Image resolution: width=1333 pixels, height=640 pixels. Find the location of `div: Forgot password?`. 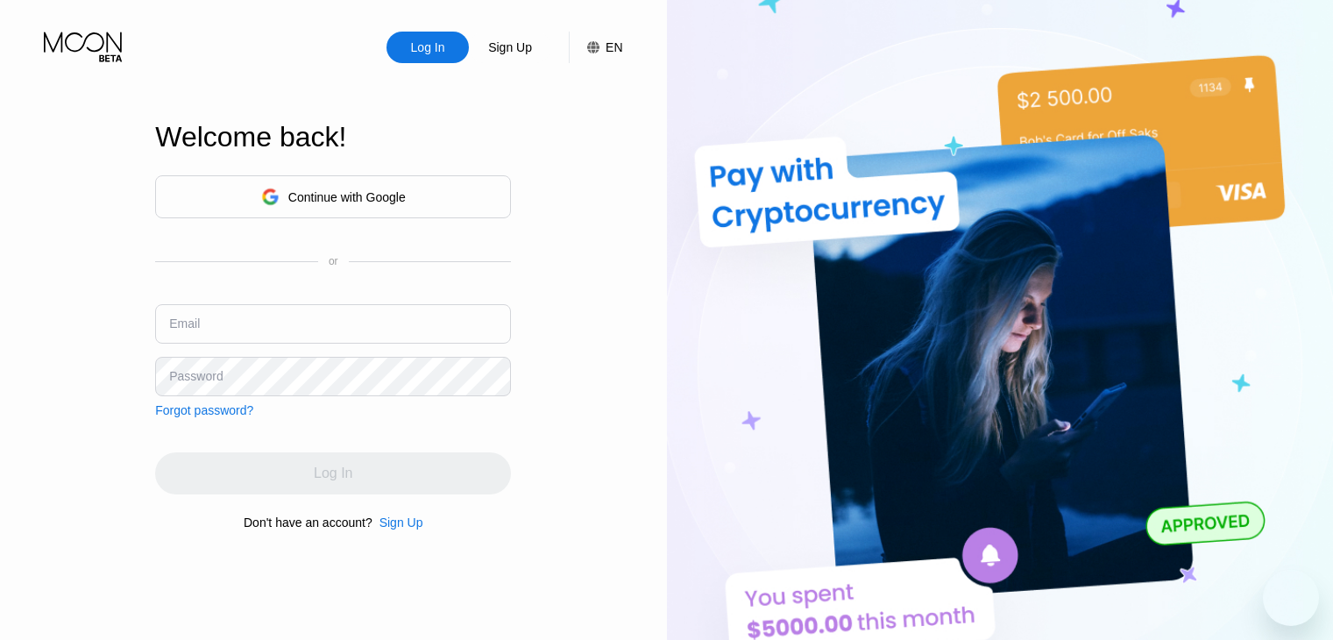

div: Forgot password? is located at coordinates (204, 410).